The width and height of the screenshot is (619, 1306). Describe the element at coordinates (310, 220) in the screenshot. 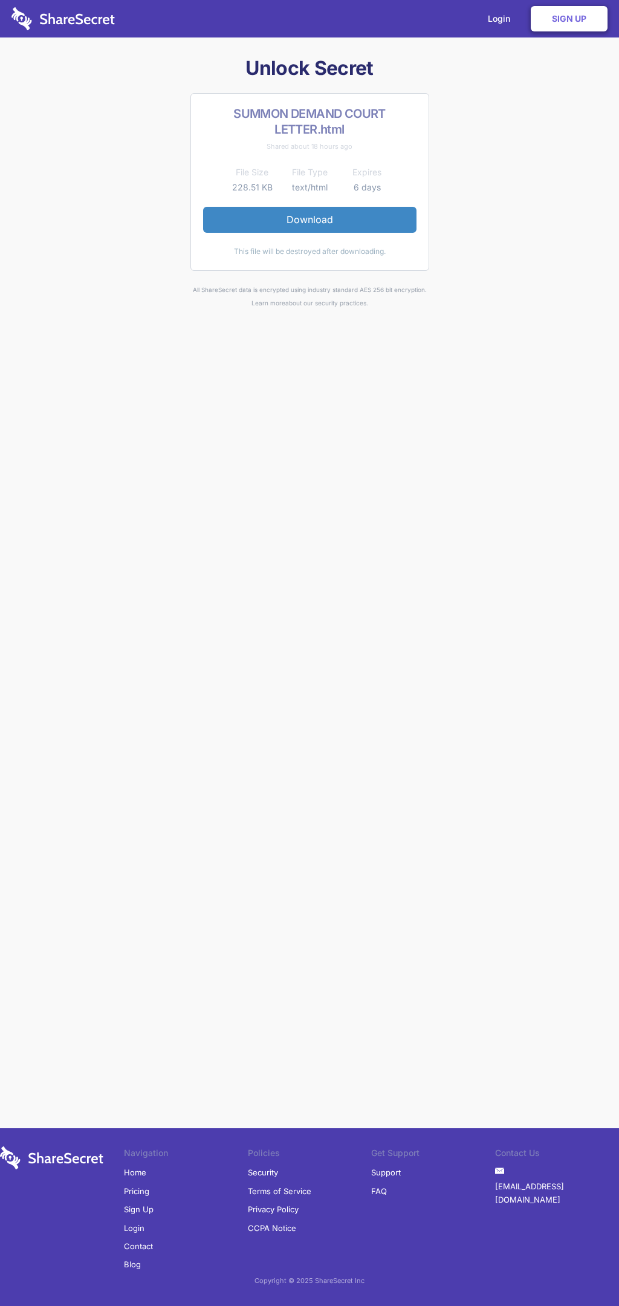

I see `a: Download` at that location.